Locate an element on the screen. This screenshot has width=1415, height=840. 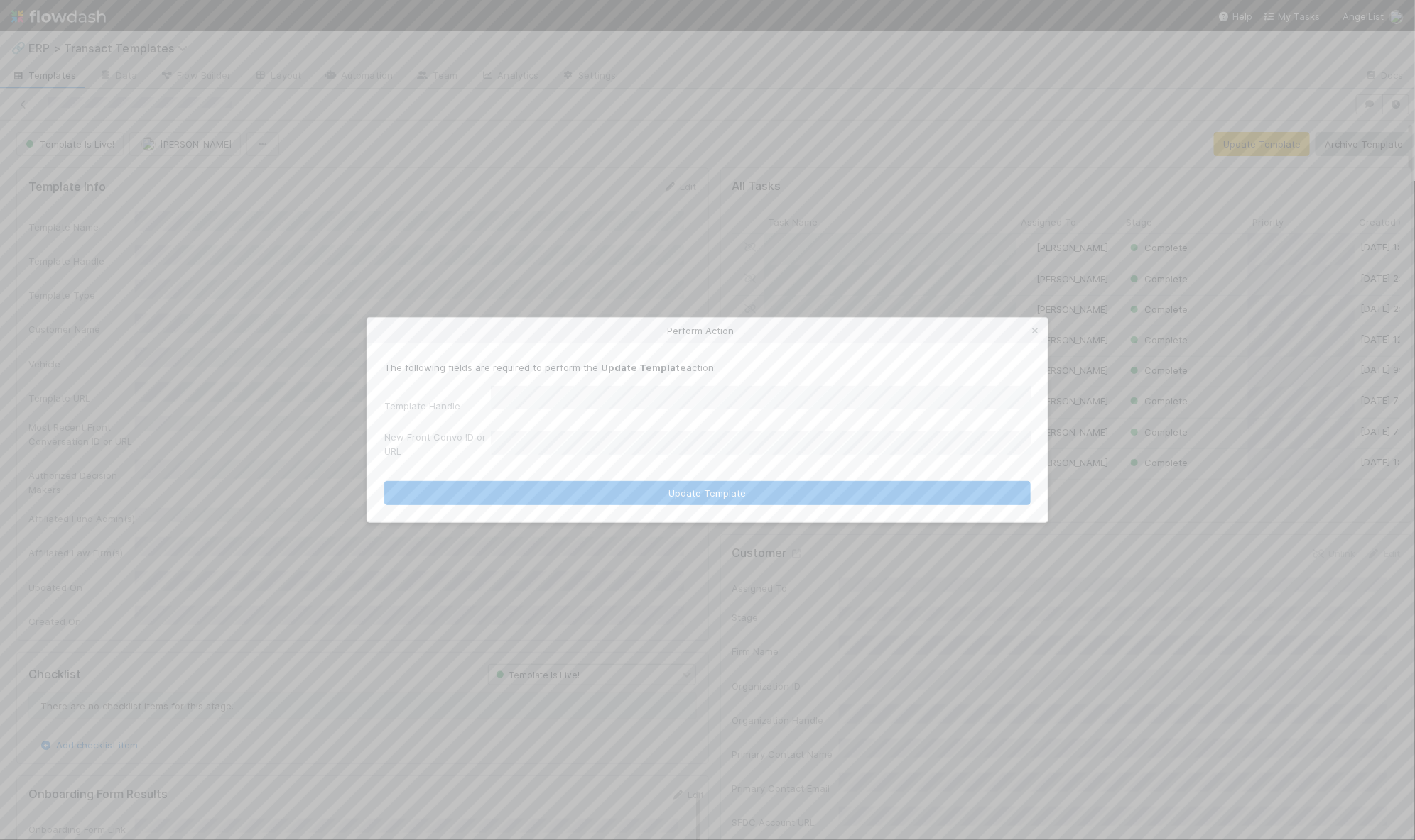
div: Perform Action is located at coordinates (707, 330).